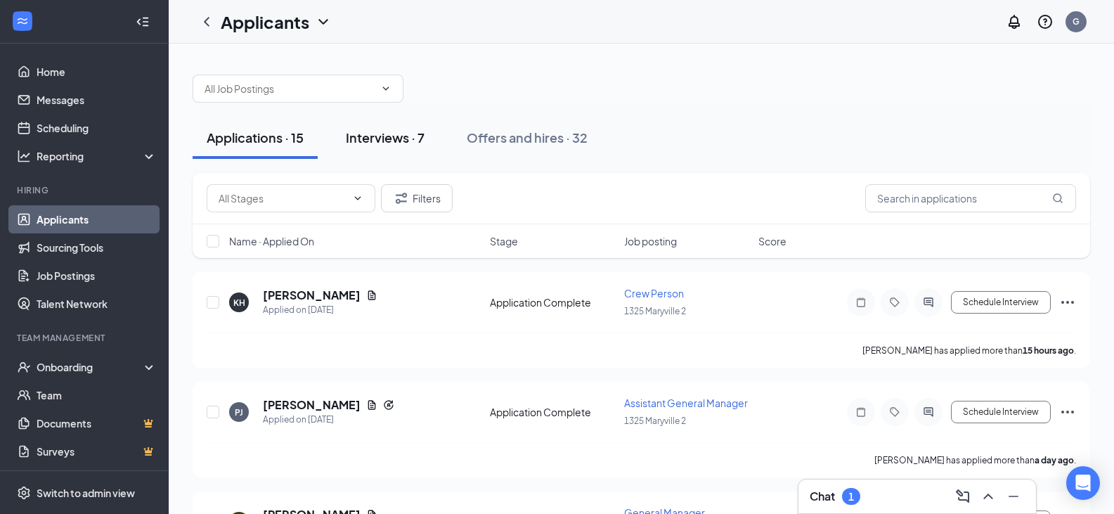  I want to click on svg: WorkstreamLogo, so click(22, 21).